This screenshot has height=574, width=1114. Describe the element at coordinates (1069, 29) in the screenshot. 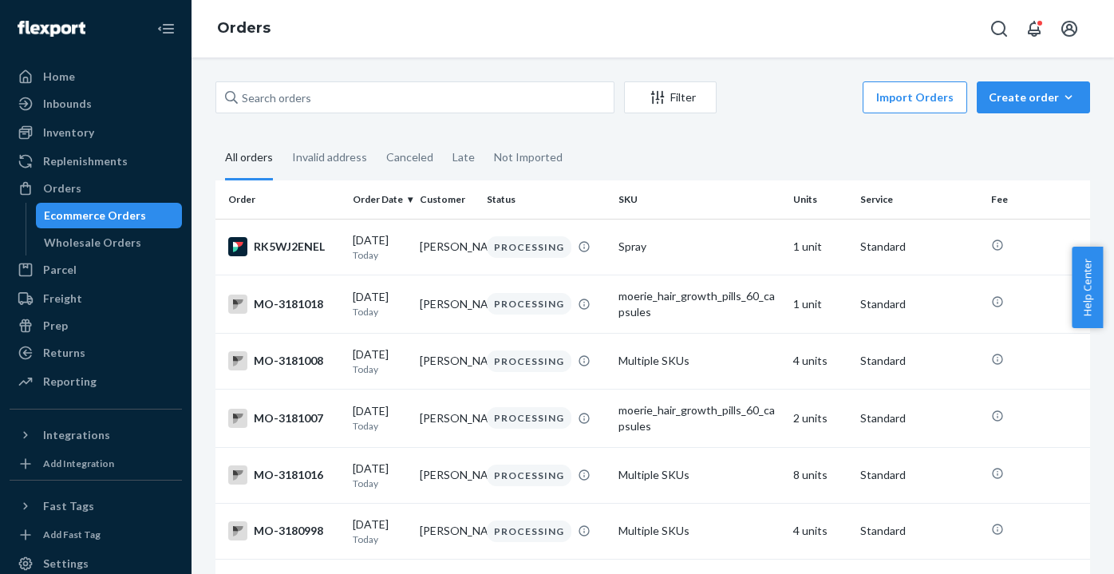

I see `button: Open account menu` at that location.